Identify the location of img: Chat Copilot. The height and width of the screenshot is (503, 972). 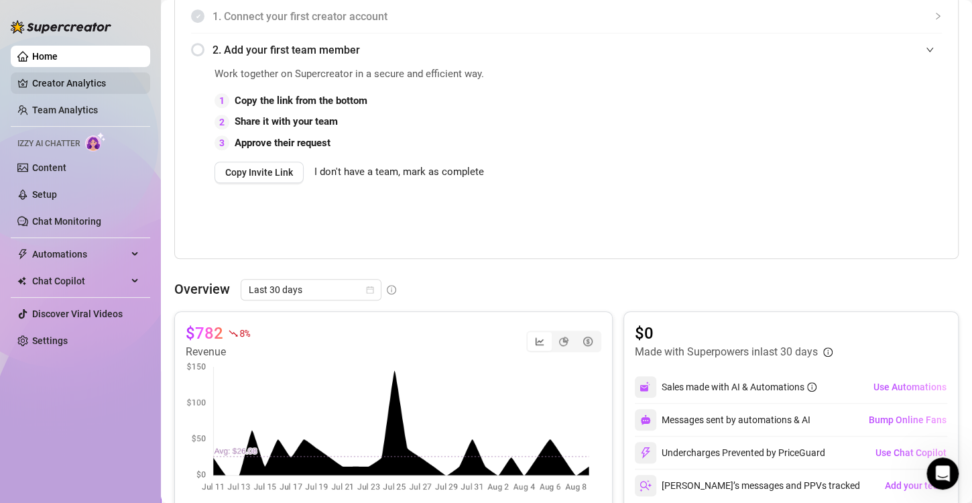
(21, 281).